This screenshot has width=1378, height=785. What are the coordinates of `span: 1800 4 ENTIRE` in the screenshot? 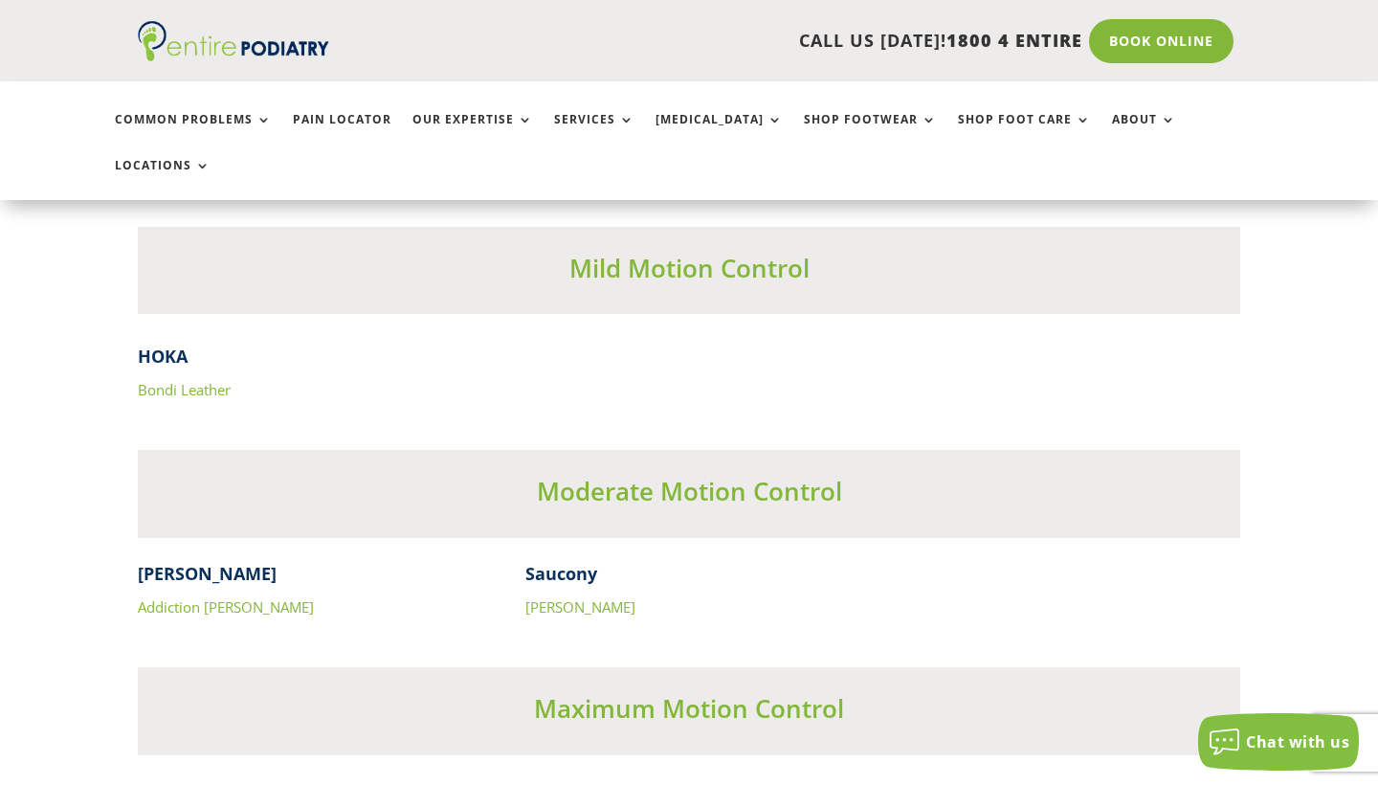 It's located at (1014, 40).